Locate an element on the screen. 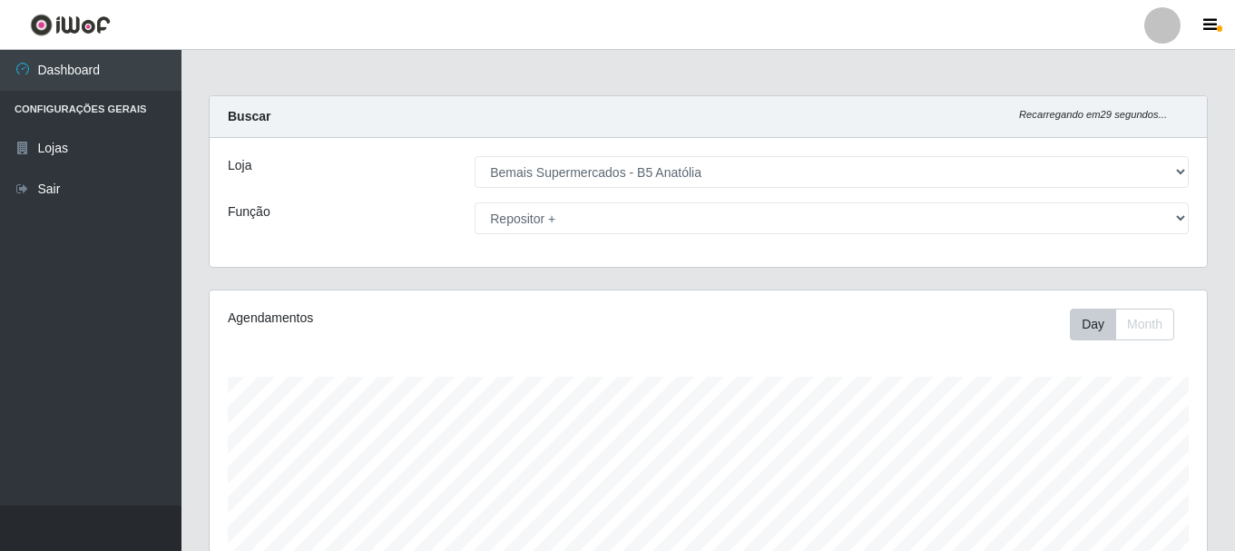 The image size is (1235, 551). strong: Buscar is located at coordinates (249, 116).